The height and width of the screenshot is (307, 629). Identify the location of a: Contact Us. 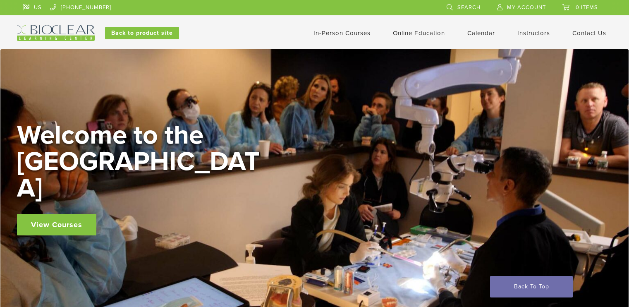
(590, 33).